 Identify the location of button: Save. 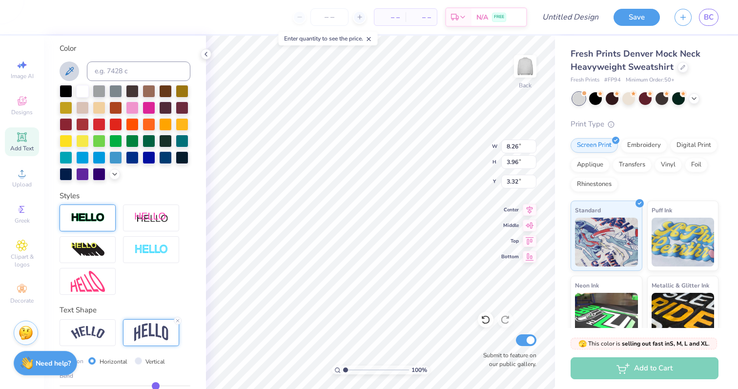
(637, 17).